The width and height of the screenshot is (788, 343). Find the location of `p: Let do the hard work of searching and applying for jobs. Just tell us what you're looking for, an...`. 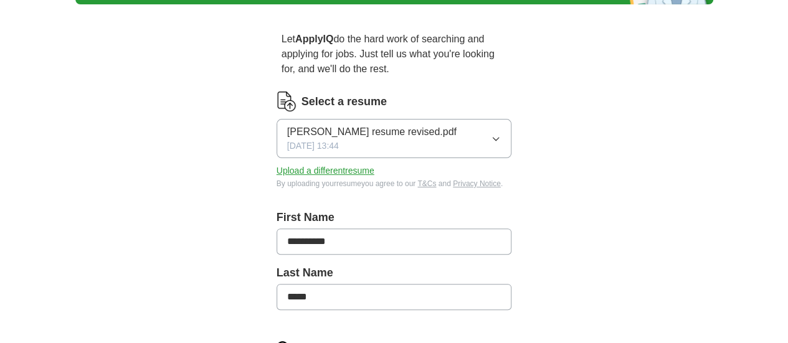

p: Let do the hard work of searching and applying for jobs. Just tell us what you're looking for, an... is located at coordinates (394, 54).